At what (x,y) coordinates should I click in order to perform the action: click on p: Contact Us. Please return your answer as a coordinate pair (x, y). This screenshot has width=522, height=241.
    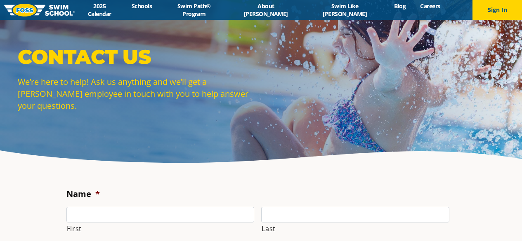
    Looking at the image, I should click on (137, 57).